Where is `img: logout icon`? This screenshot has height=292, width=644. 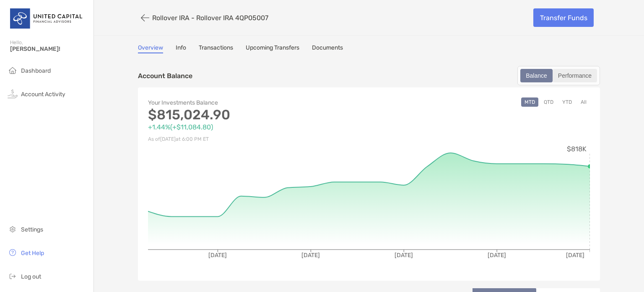 img: logout icon is located at coordinates (13, 276).